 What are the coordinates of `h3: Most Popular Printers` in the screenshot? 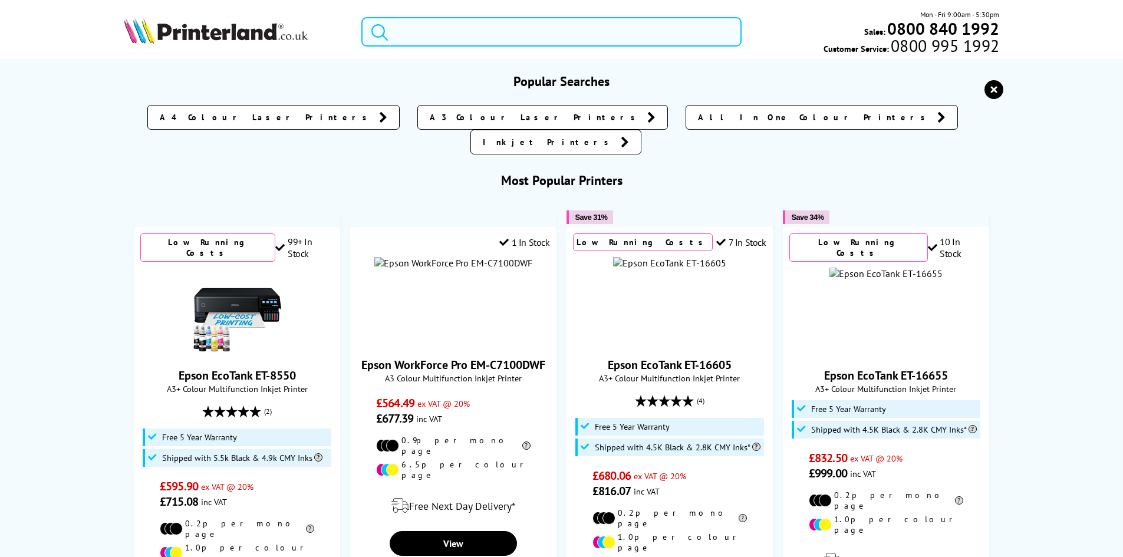 It's located at (562, 180).